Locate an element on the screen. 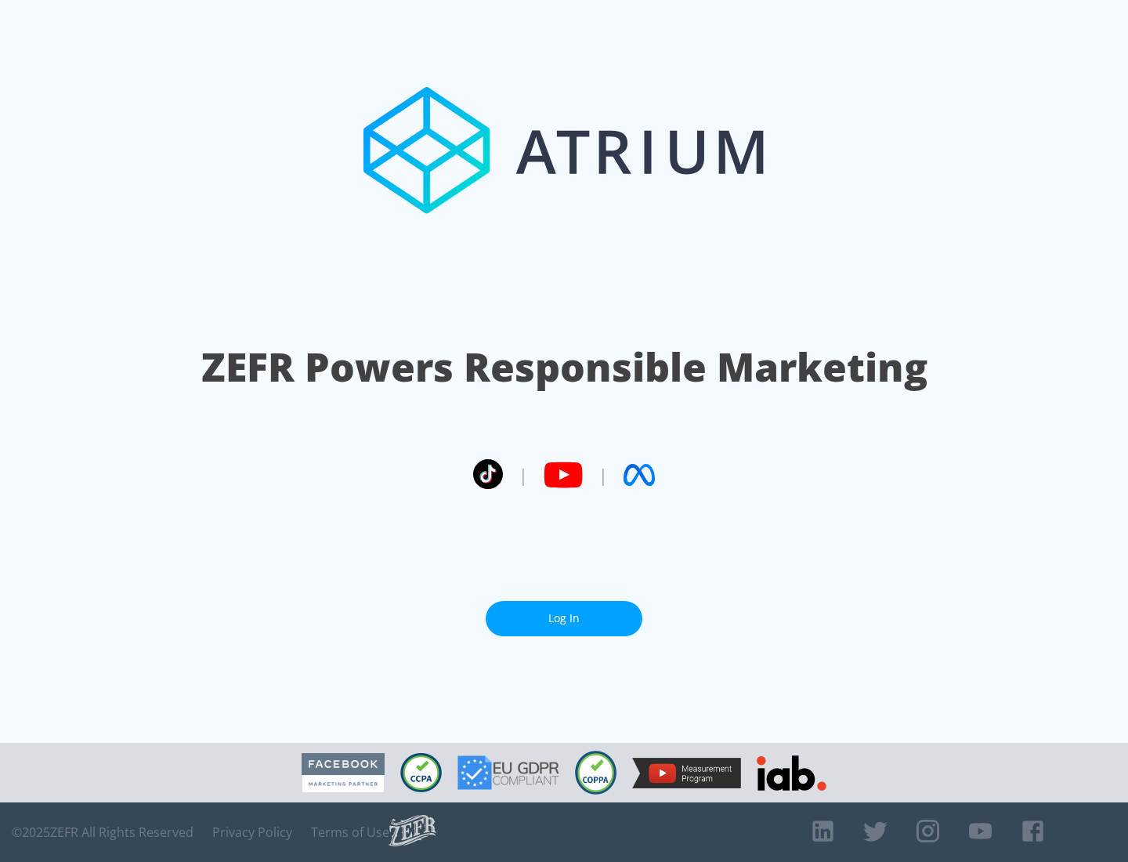 The image size is (1128, 862). img: YouTube Measurement Program is located at coordinates (686, 773).